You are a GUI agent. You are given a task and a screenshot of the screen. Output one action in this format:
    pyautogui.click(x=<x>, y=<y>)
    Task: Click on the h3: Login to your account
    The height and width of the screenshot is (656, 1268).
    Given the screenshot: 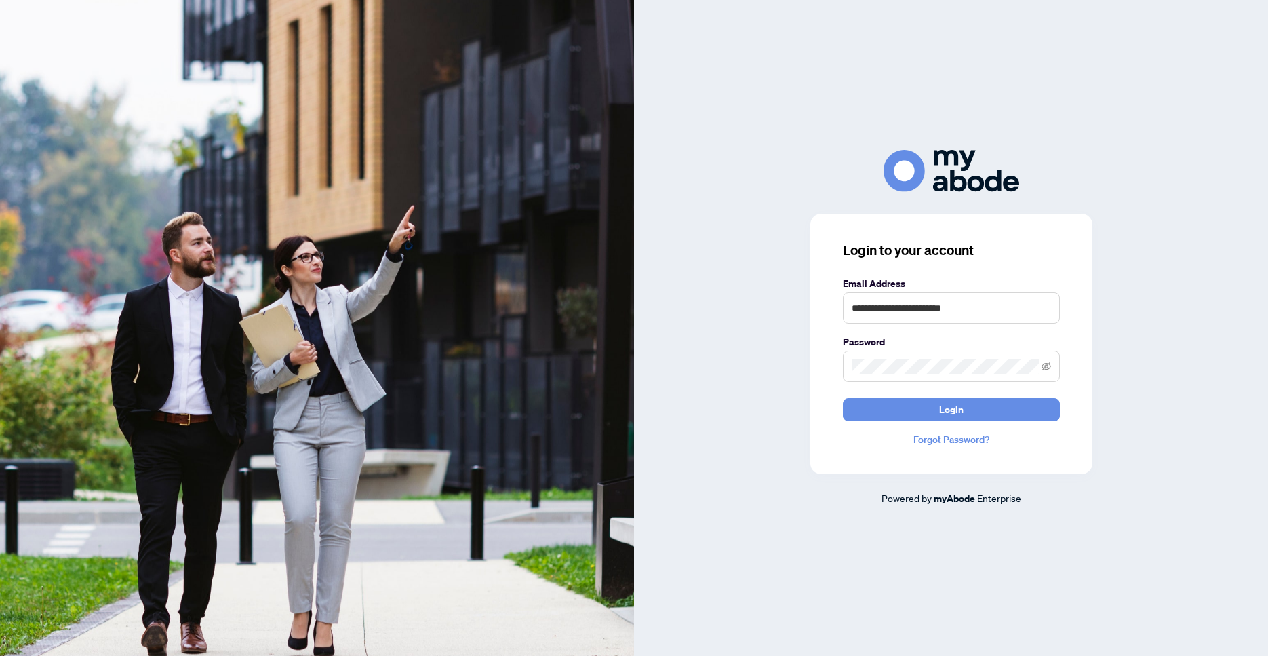 What is the action you would take?
    pyautogui.click(x=951, y=250)
    